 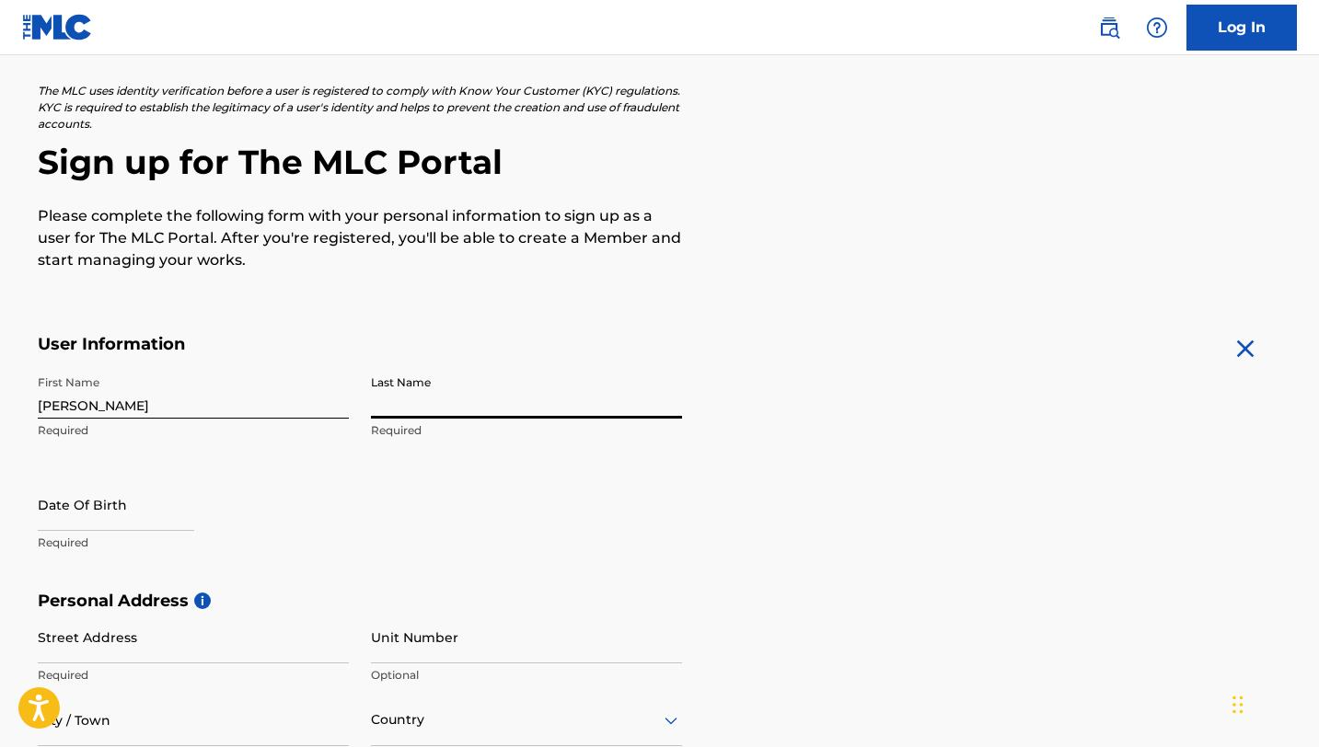 What do you see at coordinates (202, 601) in the screenshot?
I see `span: i` at bounding box center [202, 601].